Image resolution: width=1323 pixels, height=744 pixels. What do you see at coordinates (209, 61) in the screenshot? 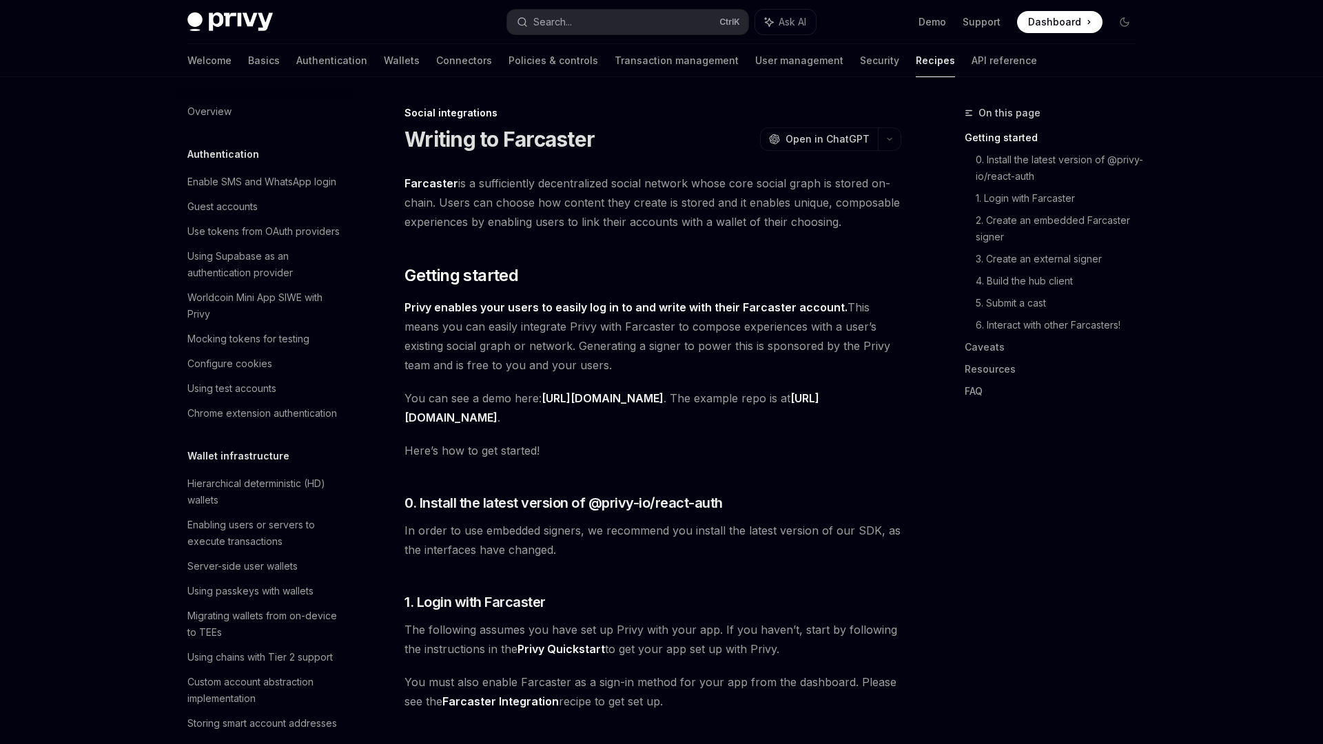
I see `a: Welcome` at bounding box center [209, 61].